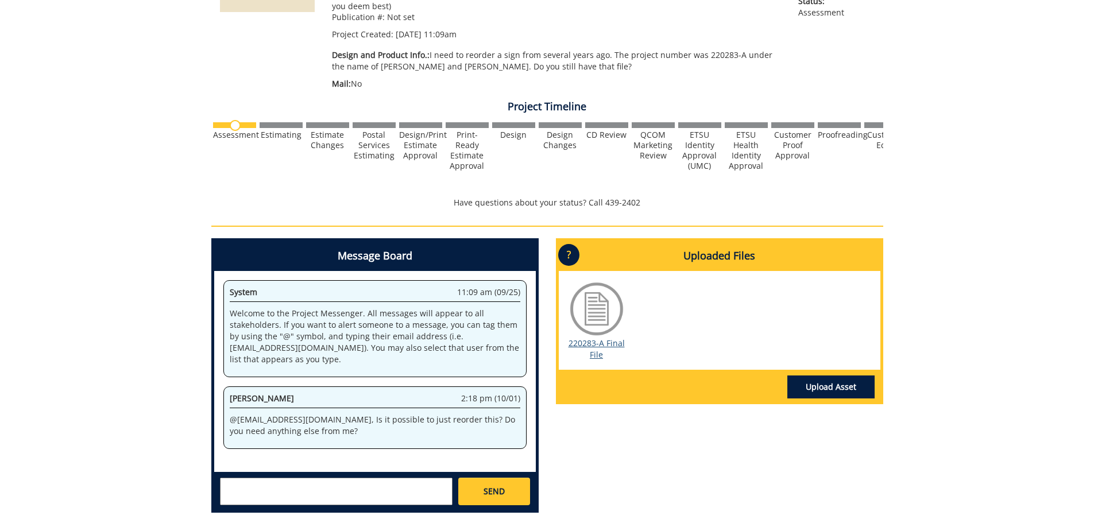 Image resolution: width=1094 pixels, height=523 pixels. I want to click on div: Proofreading, so click(839, 135).